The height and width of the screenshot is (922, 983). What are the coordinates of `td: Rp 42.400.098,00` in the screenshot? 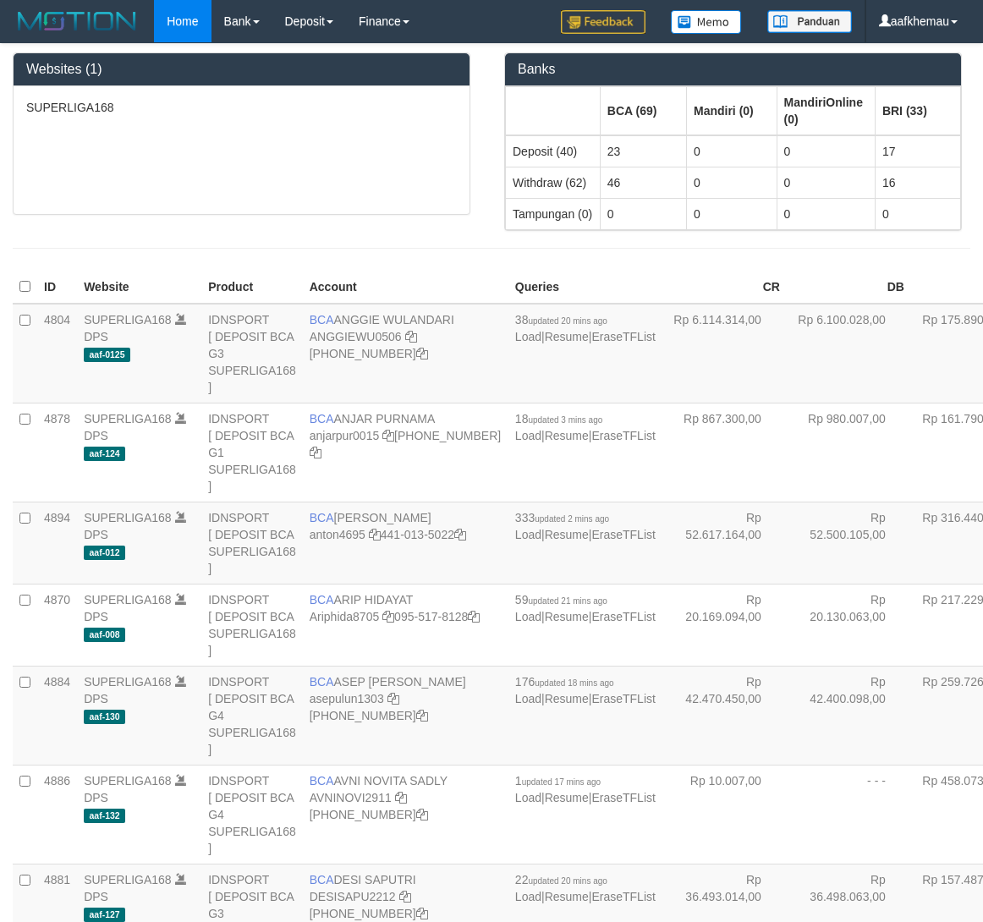 It's located at (849, 715).